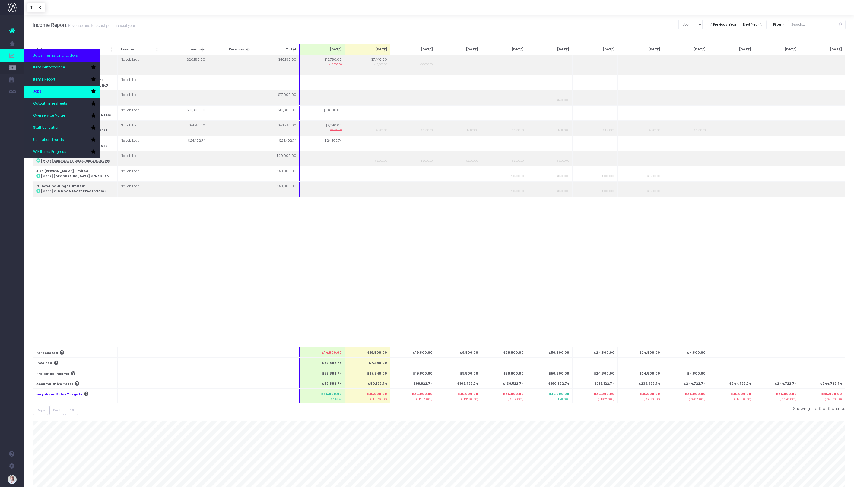 This screenshot has height=487, width=854. I want to click on button: Print, so click(57, 410).